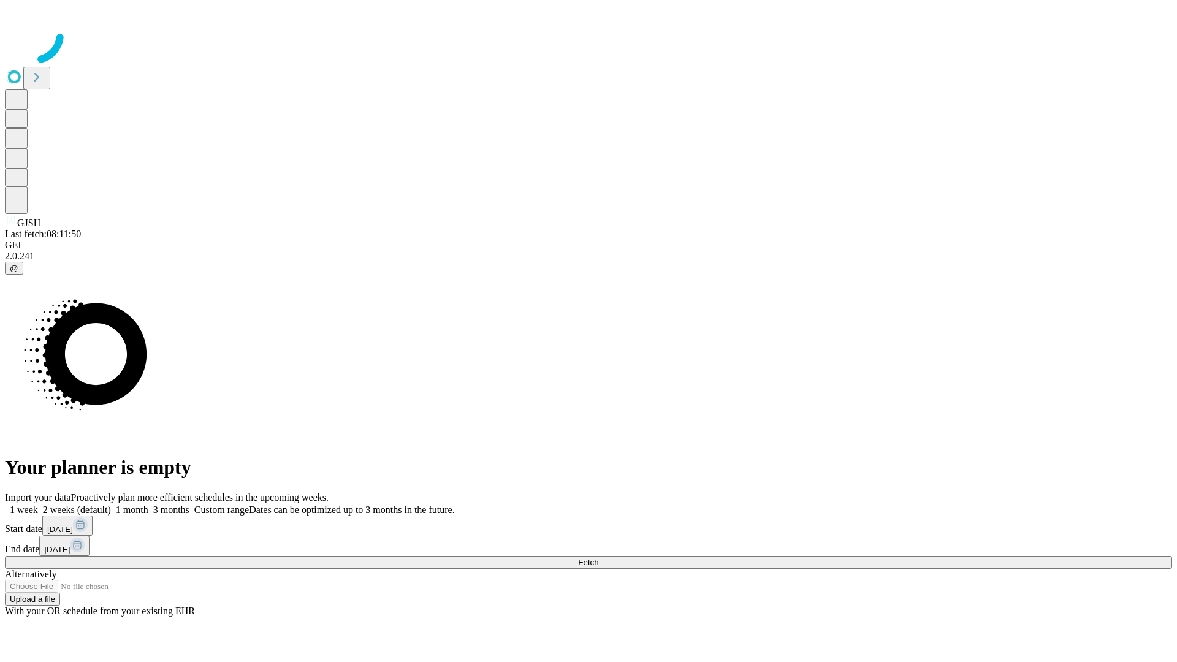 The image size is (1177, 662). I want to click on h1: Your planner is empty, so click(589, 467).